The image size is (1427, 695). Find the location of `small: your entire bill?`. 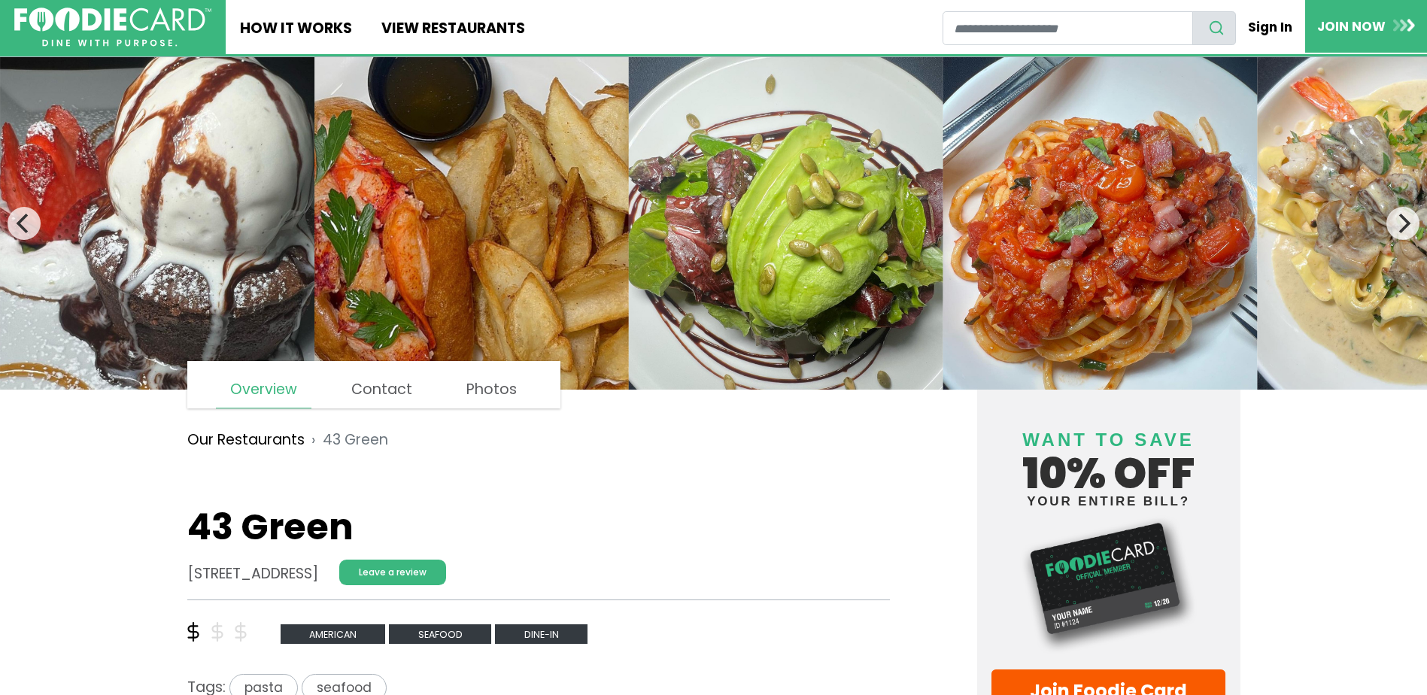

small: your entire bill? is located at coordinates (1109, 501).